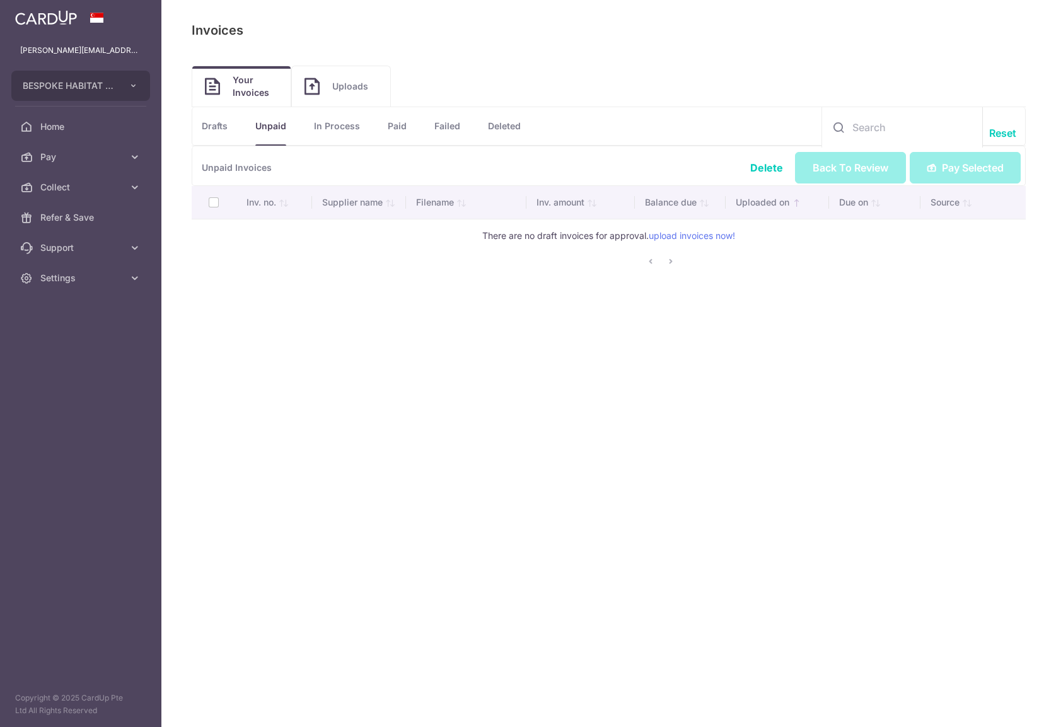 This screenshot has width=1056, height=727. Describe the element at coordinates (608, 166) in the screenshot. I see `p: Unpaid Invoices` at that location.